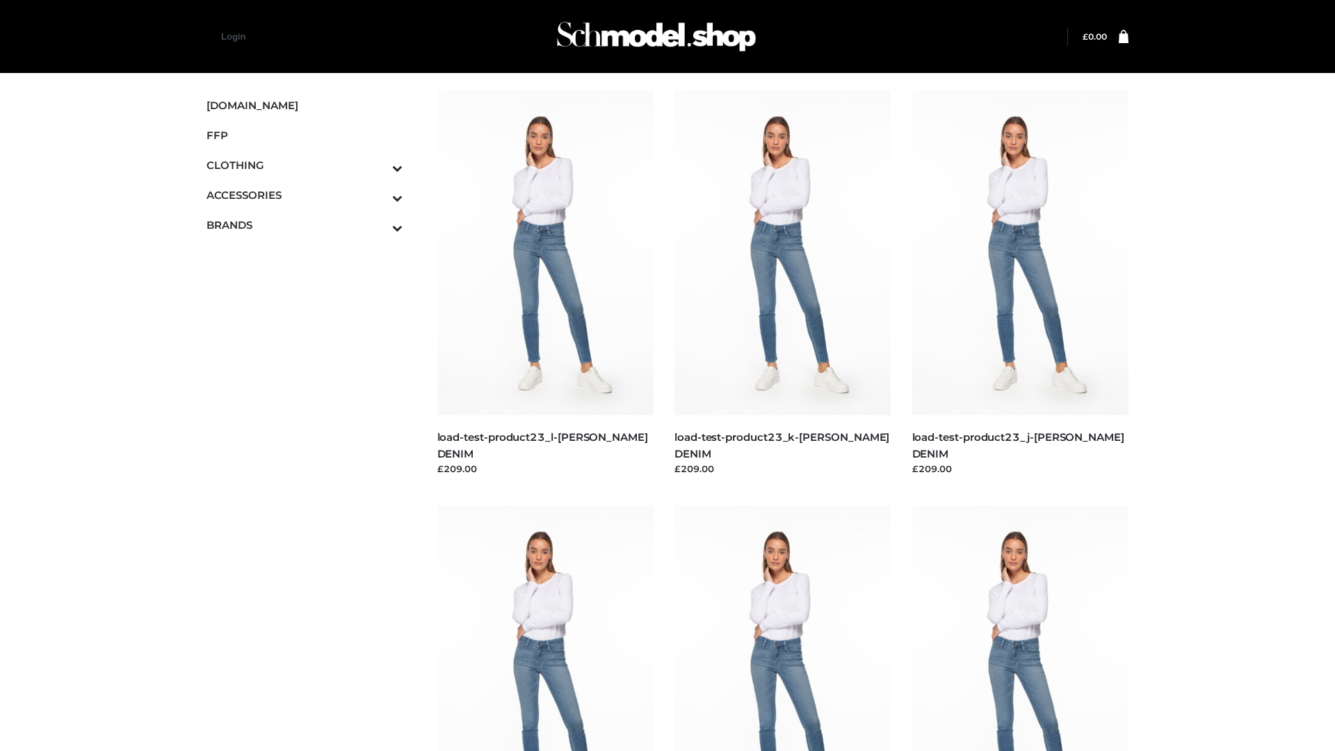 Image resolution: width=1335 pixels, height=751 pixels. Describe the element at coordinates (305, 195) in the screenshot. I see `a: ACCESSORIESToggle Submenu` at that location.